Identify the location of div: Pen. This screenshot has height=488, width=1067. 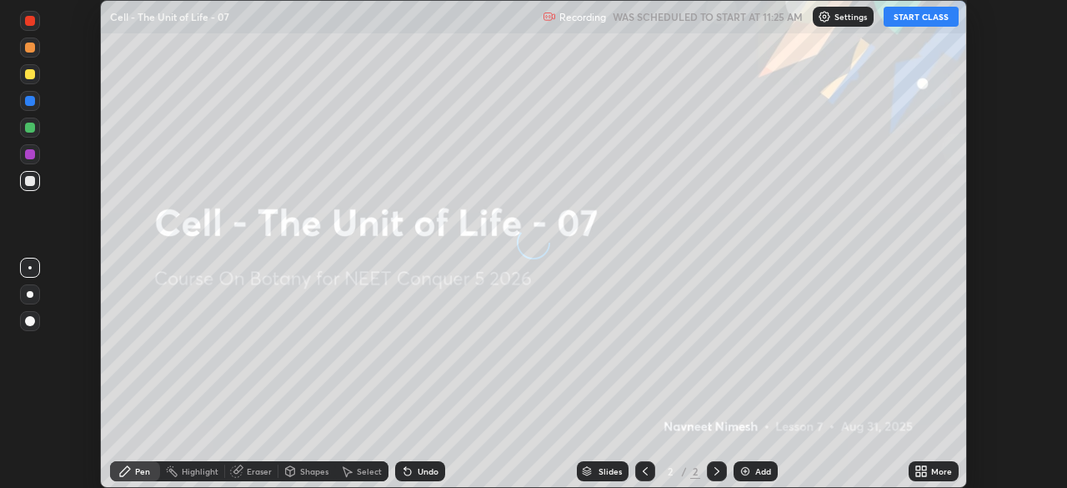
(143, 471).